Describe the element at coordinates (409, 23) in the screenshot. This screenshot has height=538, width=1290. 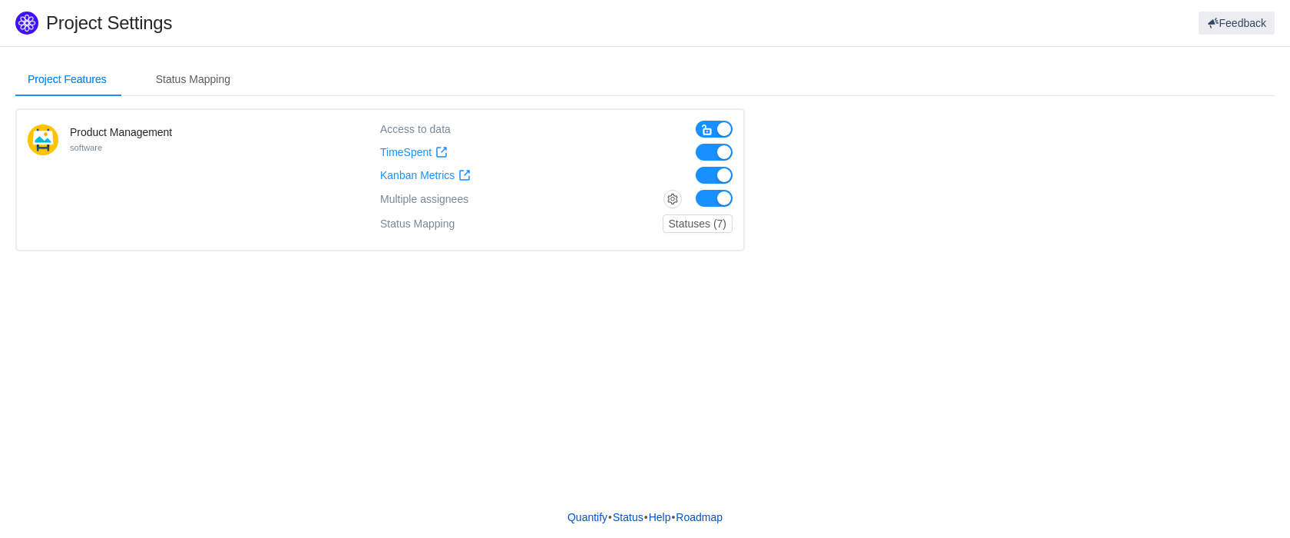
I see `h1: Project Settings` at that location.